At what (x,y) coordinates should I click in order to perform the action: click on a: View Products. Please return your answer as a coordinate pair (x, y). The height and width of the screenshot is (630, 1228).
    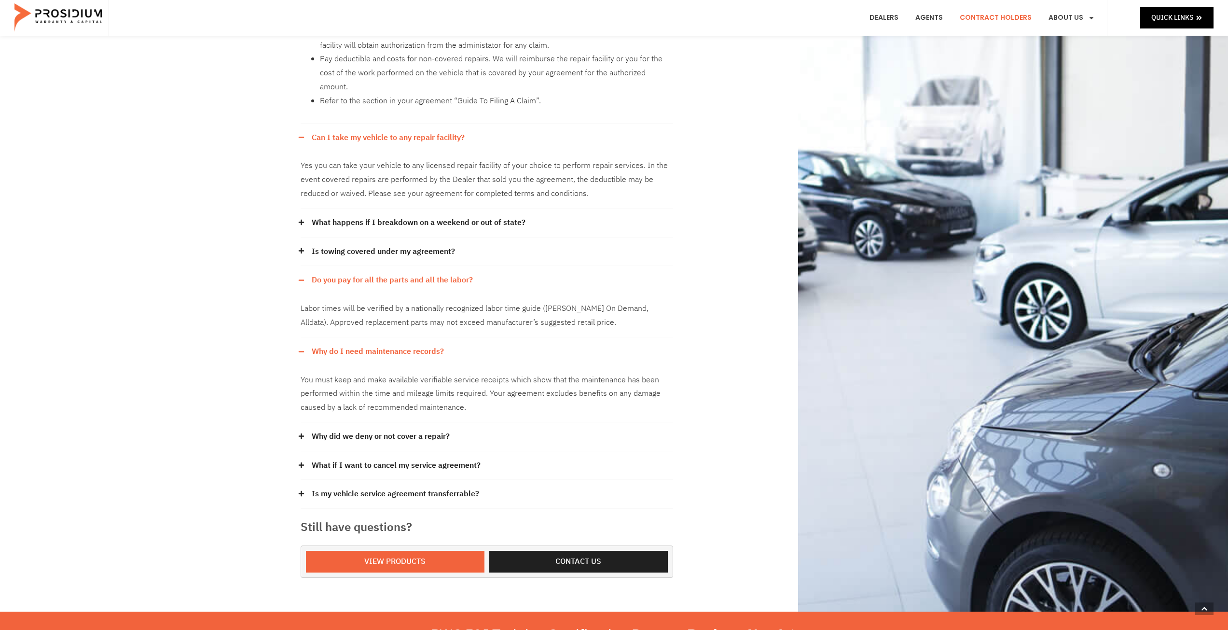
    Looking at the image, I should click on (395, 561).